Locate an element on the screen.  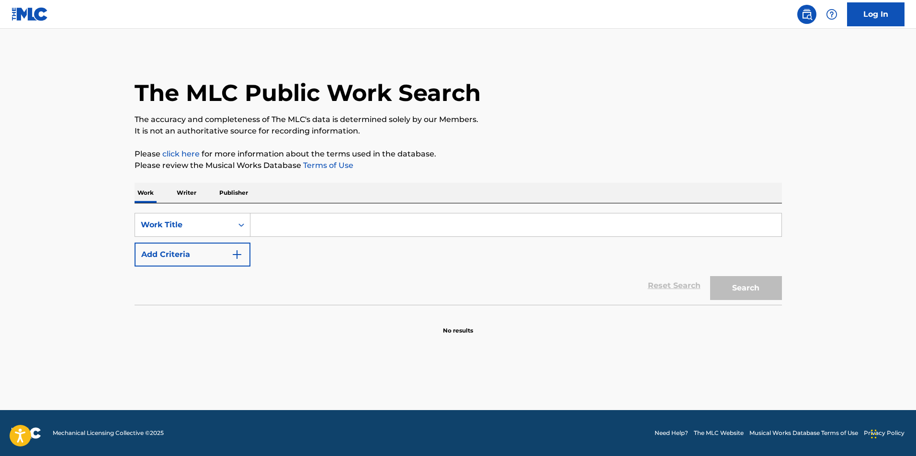
a: Privacy Policy is located at coordinates (884, 433).